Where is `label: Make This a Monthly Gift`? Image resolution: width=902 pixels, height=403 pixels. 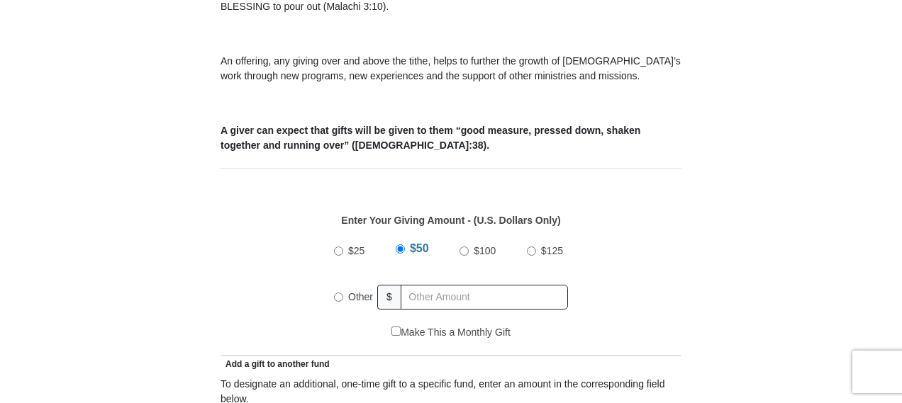
label: Make This a Monthly Gift is located at coordinates (451, 333).